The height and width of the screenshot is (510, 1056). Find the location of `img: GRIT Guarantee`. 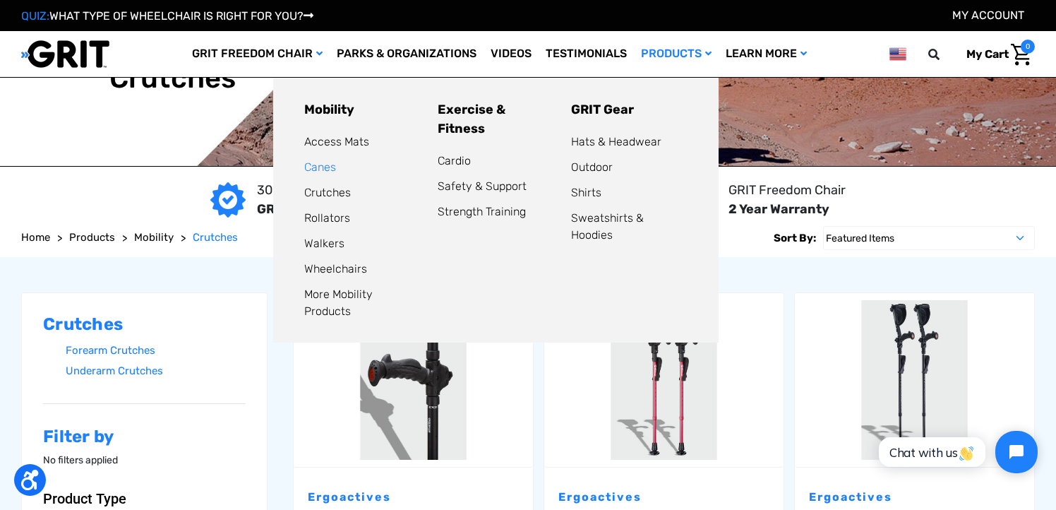

img: GRIT Guarantee is located at coordinates (228, 200).